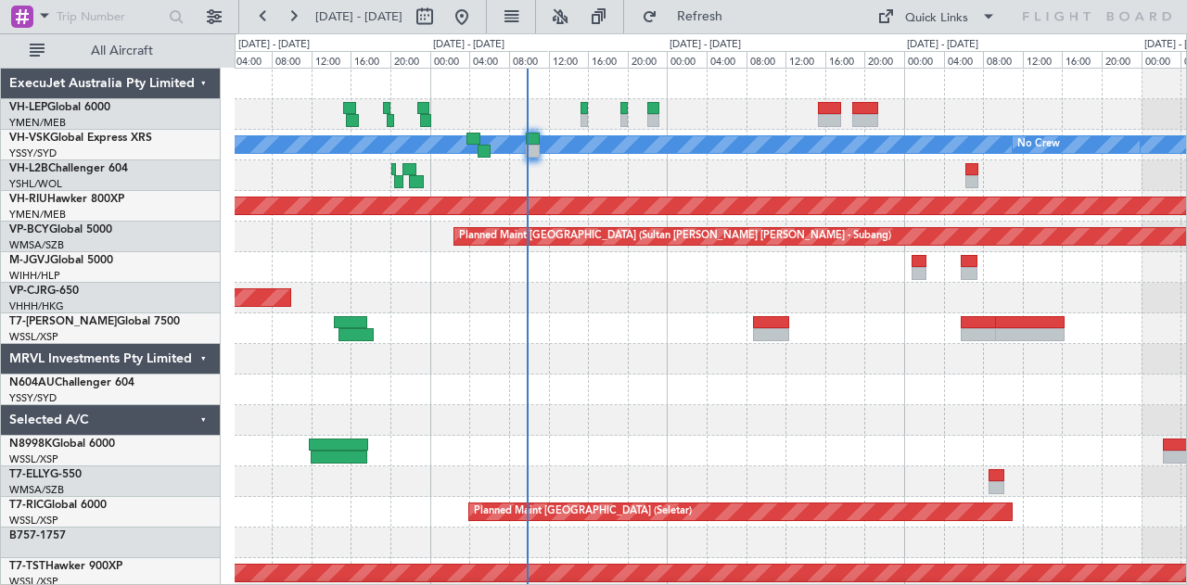  What do you see at coordinates (61, 261) in the screenshot?
I see `a: M-JGVJGlobal 5000` at bounding box center [61, 261].